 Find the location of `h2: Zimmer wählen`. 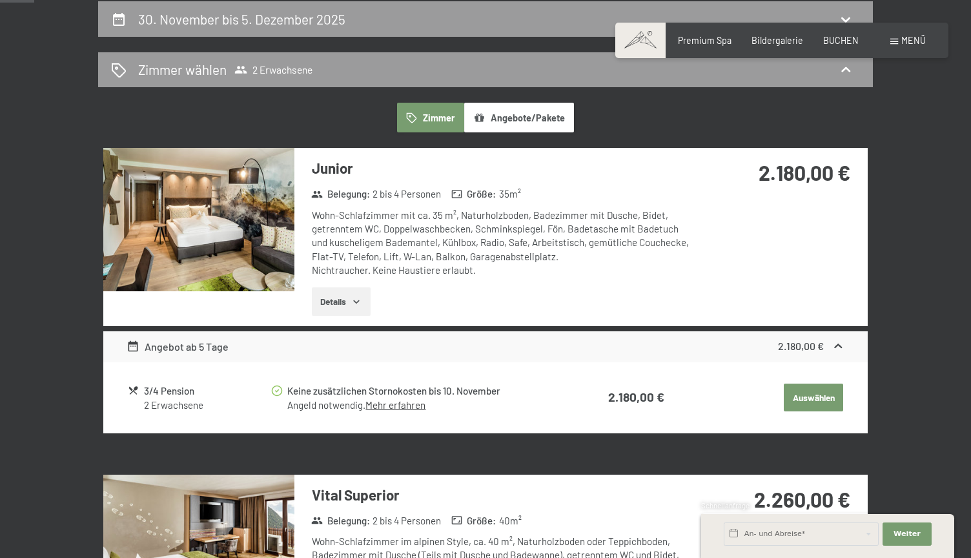

h2: Zimmer wählen is located at coordinates (182, 69).